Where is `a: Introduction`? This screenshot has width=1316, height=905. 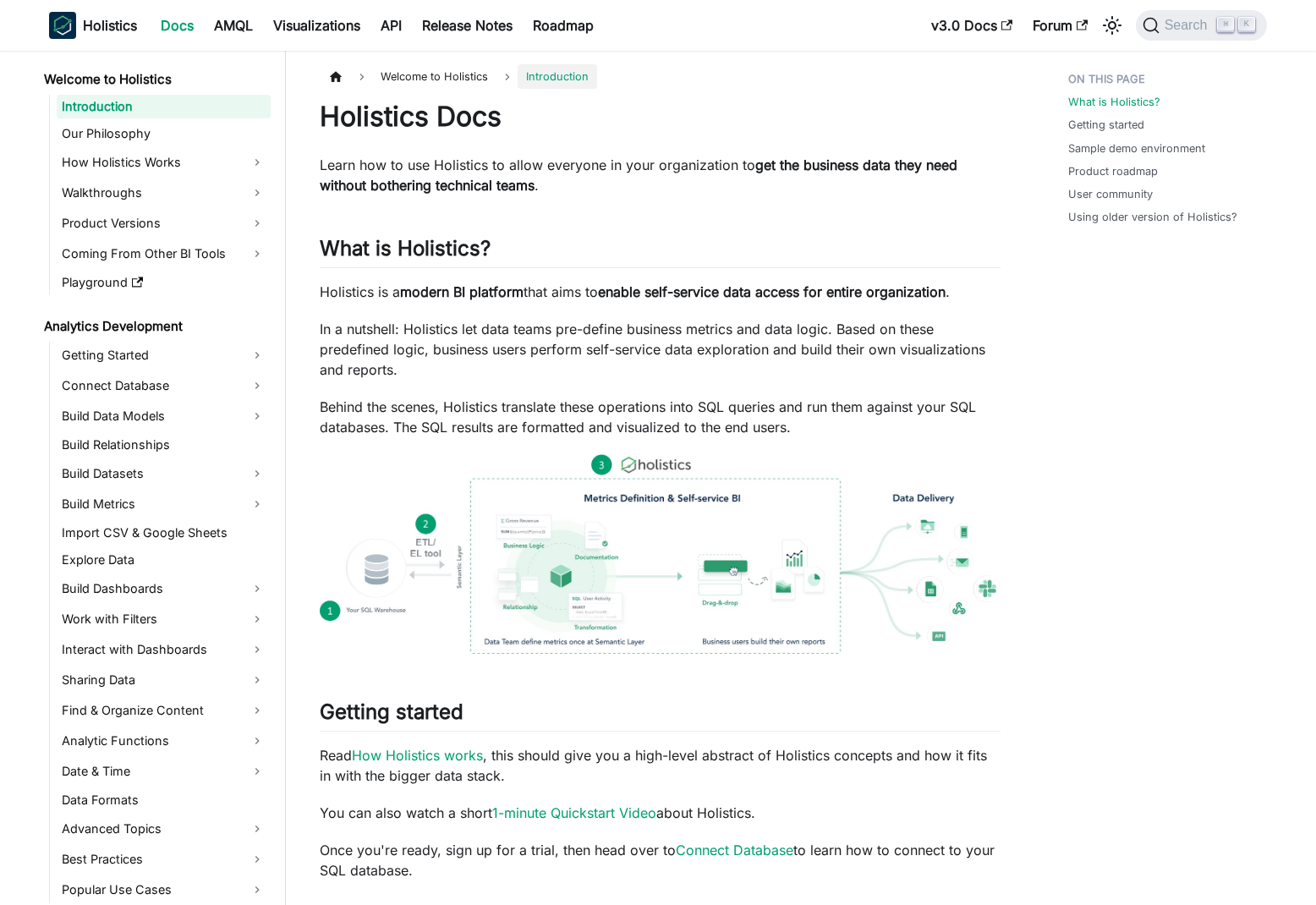
a: Introduction is located at coordinates (163, 107).